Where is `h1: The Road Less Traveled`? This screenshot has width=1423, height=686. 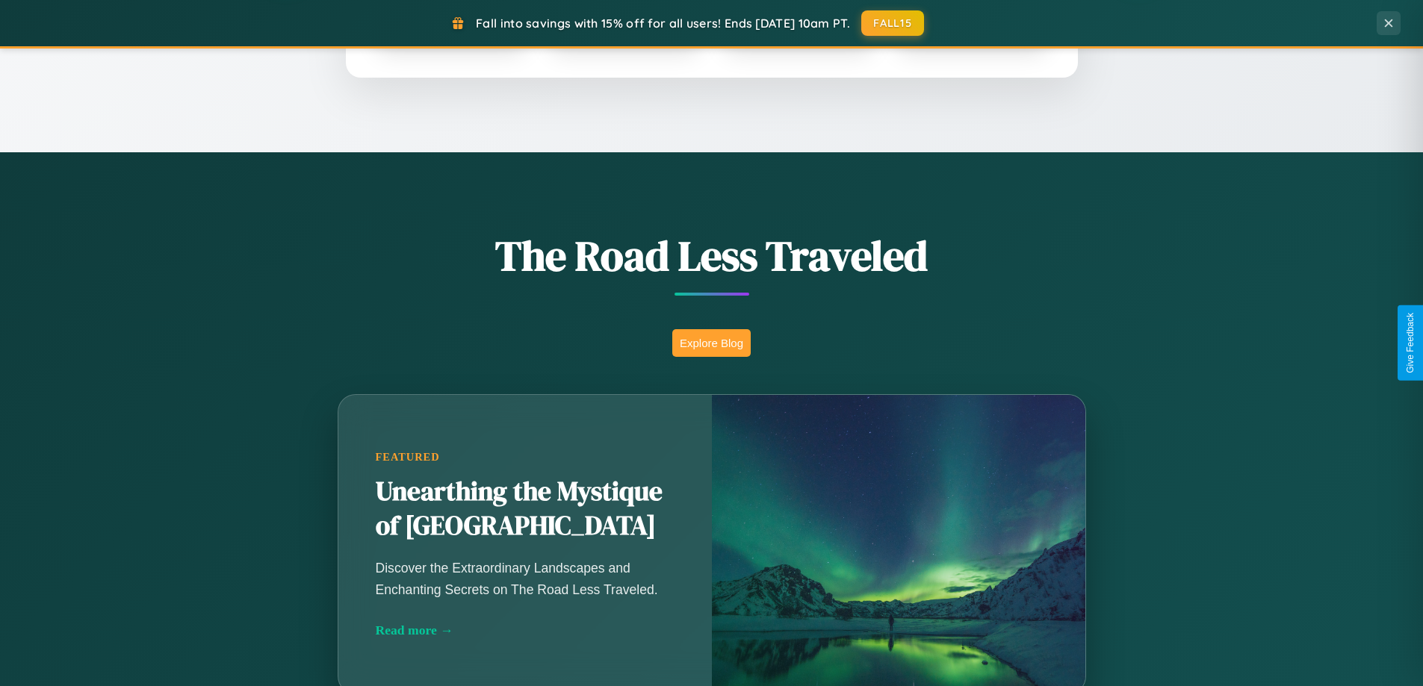 h1: The Road Less Traveled is located at coordinates (712, 255).